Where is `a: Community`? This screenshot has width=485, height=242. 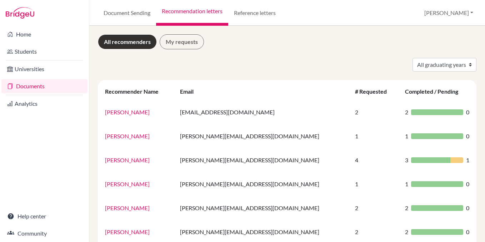 a: Community is located at coordinates (44, 233).